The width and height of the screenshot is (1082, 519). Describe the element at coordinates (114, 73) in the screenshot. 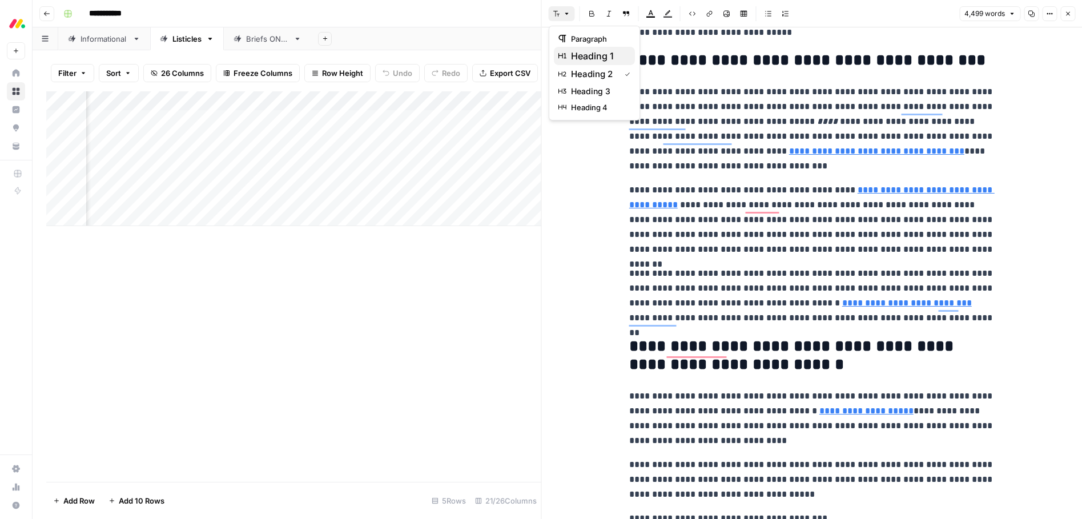

I see `span: Sort` at that location.